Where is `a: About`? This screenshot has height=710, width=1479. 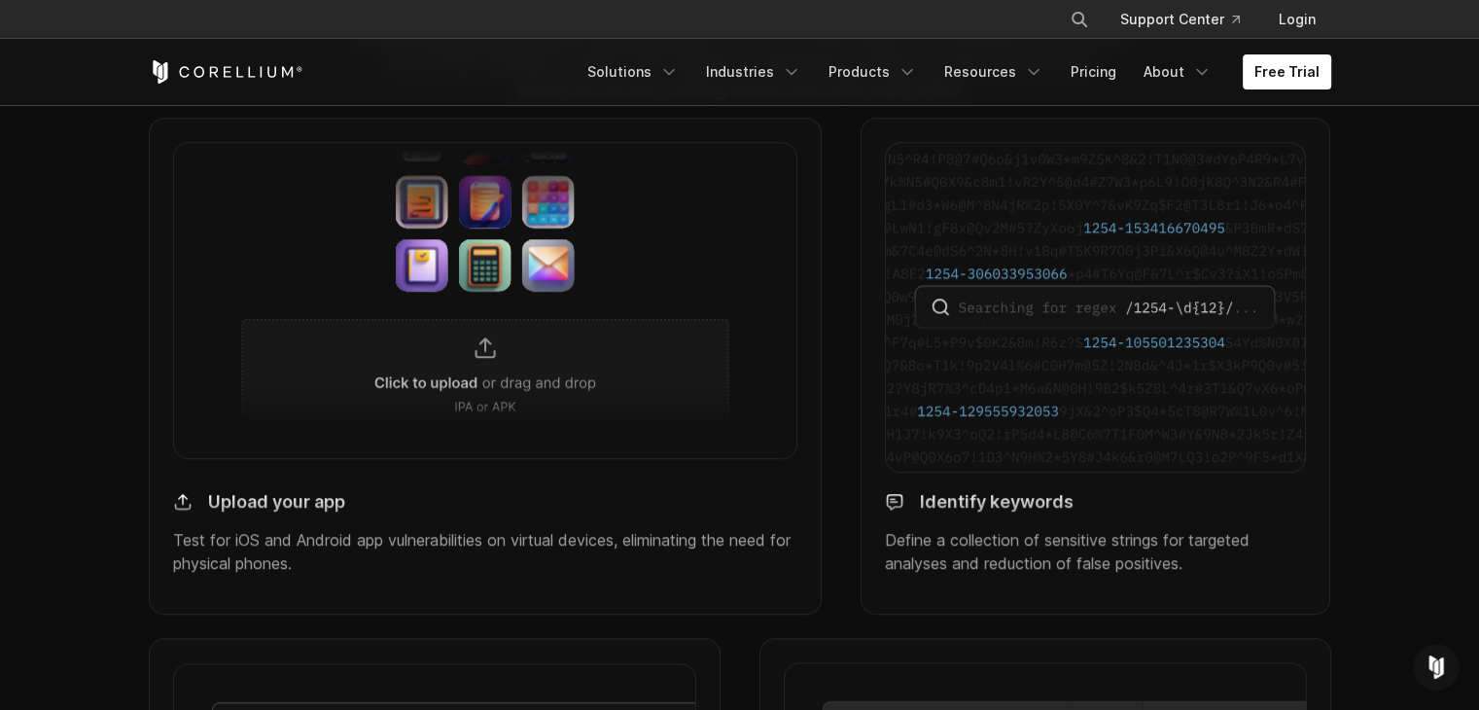
a: About is located at coordinates (1178, 72).